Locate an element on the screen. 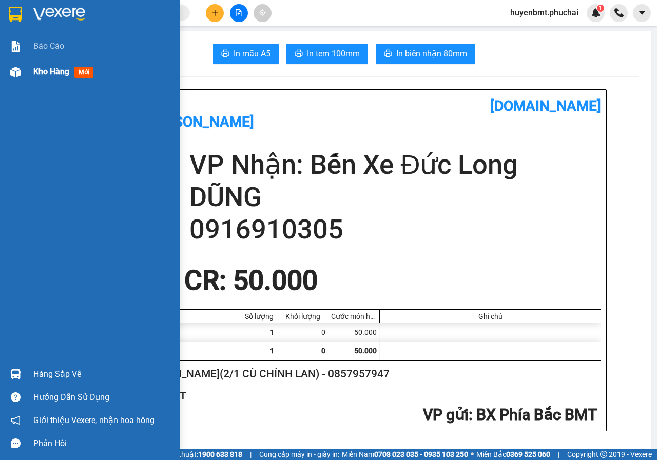 The height and width of the screenshot is (460, 657). span: Hỗ trợ kỹ thuật: is located at coordinates (195, 455).